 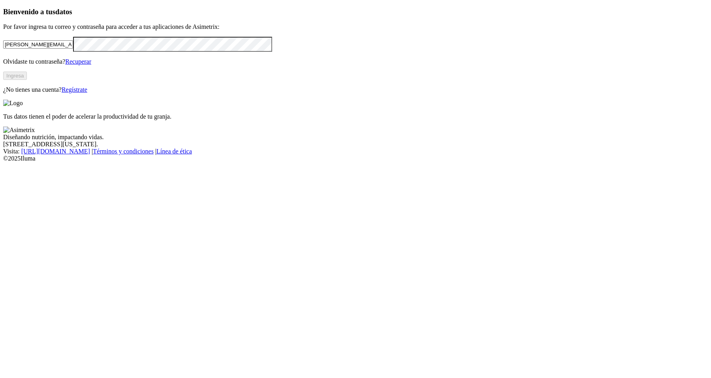 I want to click on h3: Bienvenido a tus, so click(x=355, y=12).